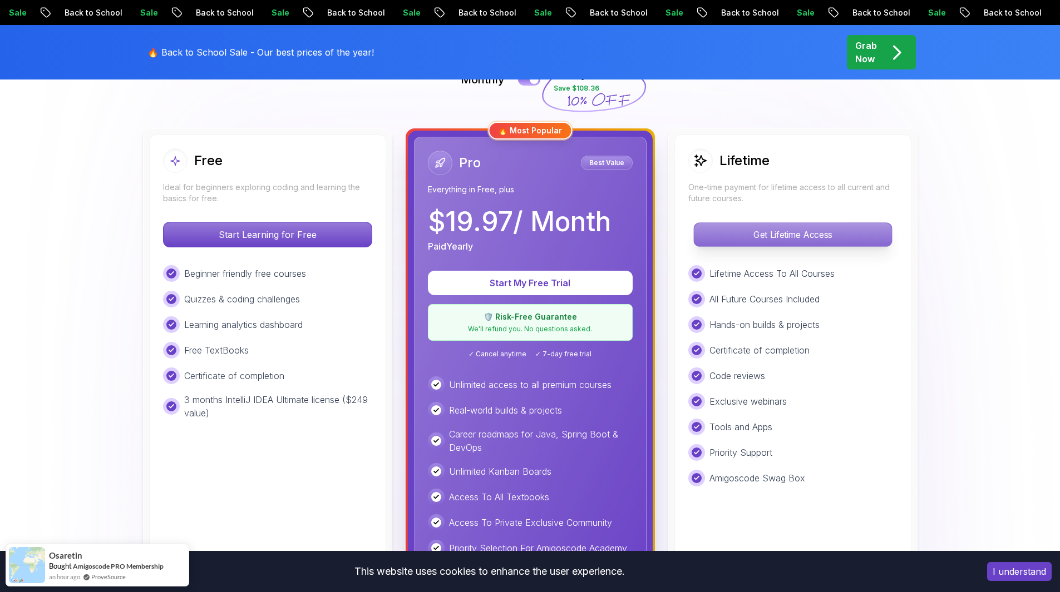 This screenshot has width=1060, height=592. I want to click on p: Unlimited access to all premium courses, so click(530, 385).